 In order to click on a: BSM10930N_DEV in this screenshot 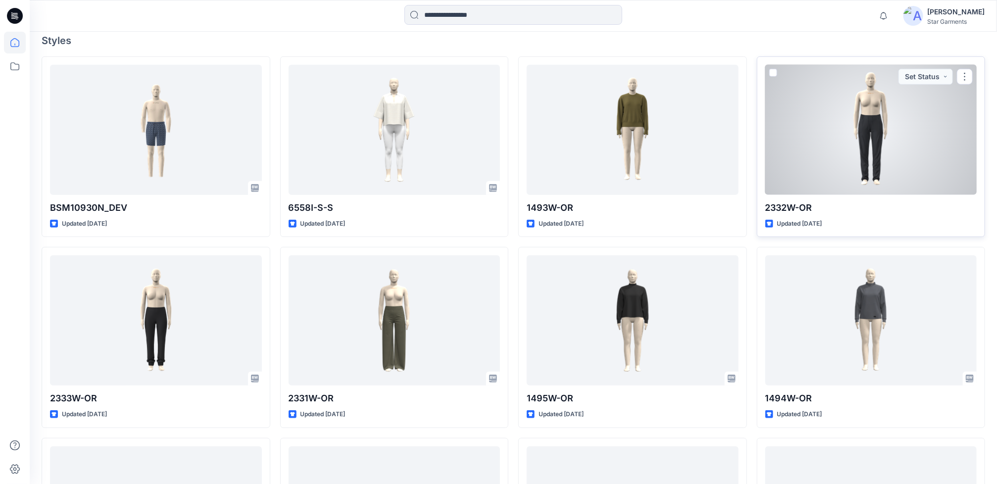, I will do `click(156, 130)`.